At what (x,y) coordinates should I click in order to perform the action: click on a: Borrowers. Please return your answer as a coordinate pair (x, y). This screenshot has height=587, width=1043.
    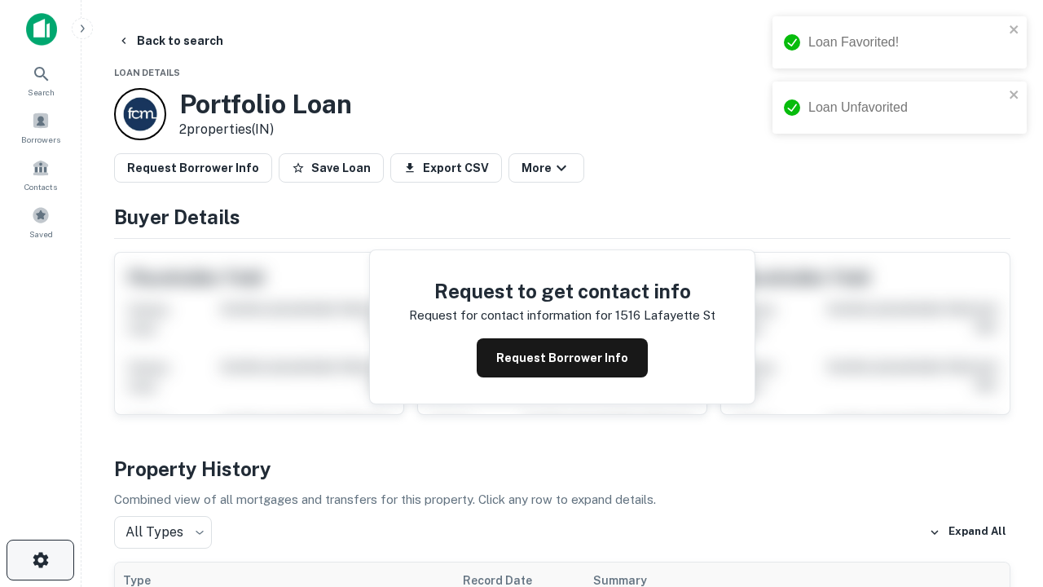
    Looking at the image, I should click on (41, 127).